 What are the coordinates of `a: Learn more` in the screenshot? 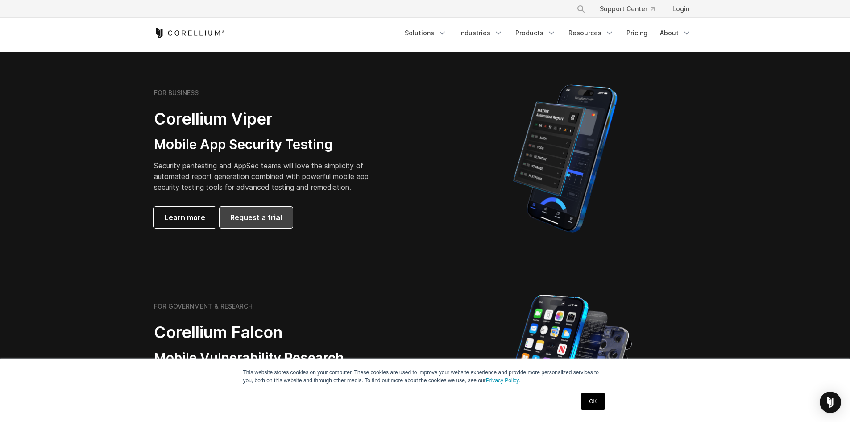 It's located at (185, 217).